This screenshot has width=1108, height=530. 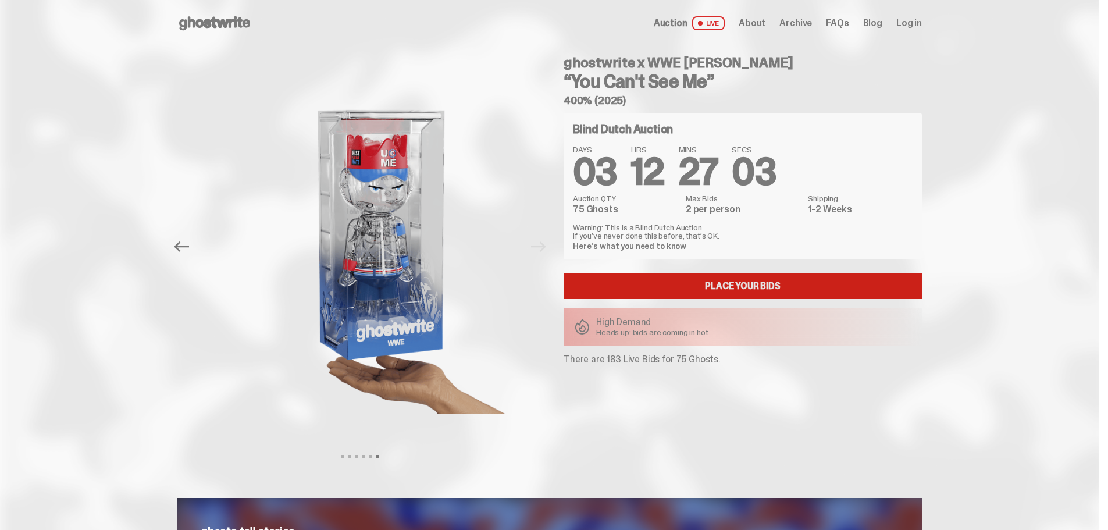 I want to click on span: LIVE, so click(x=708, y=23).